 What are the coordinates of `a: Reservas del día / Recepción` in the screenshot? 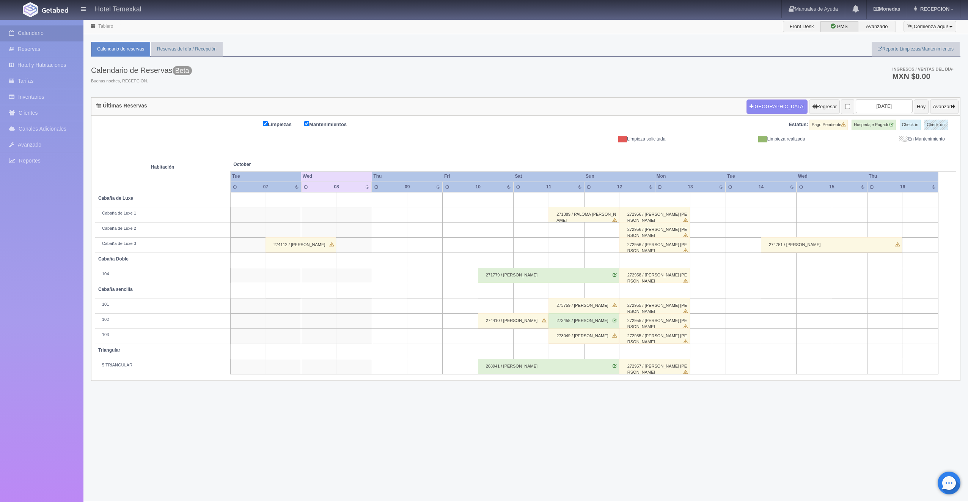 It's located at (187, 49).